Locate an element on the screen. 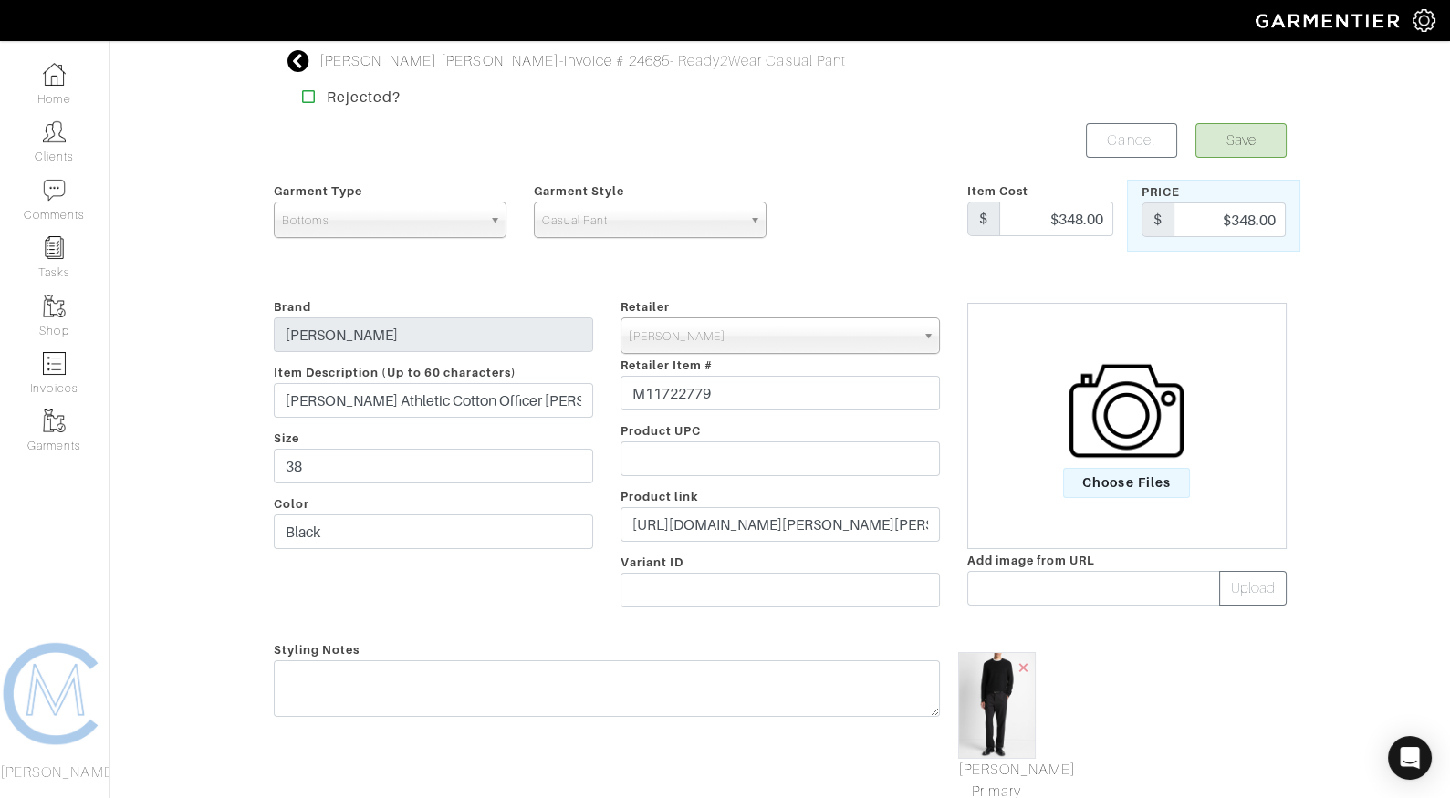  a: Cancel is located at coordinates (1131, 141).